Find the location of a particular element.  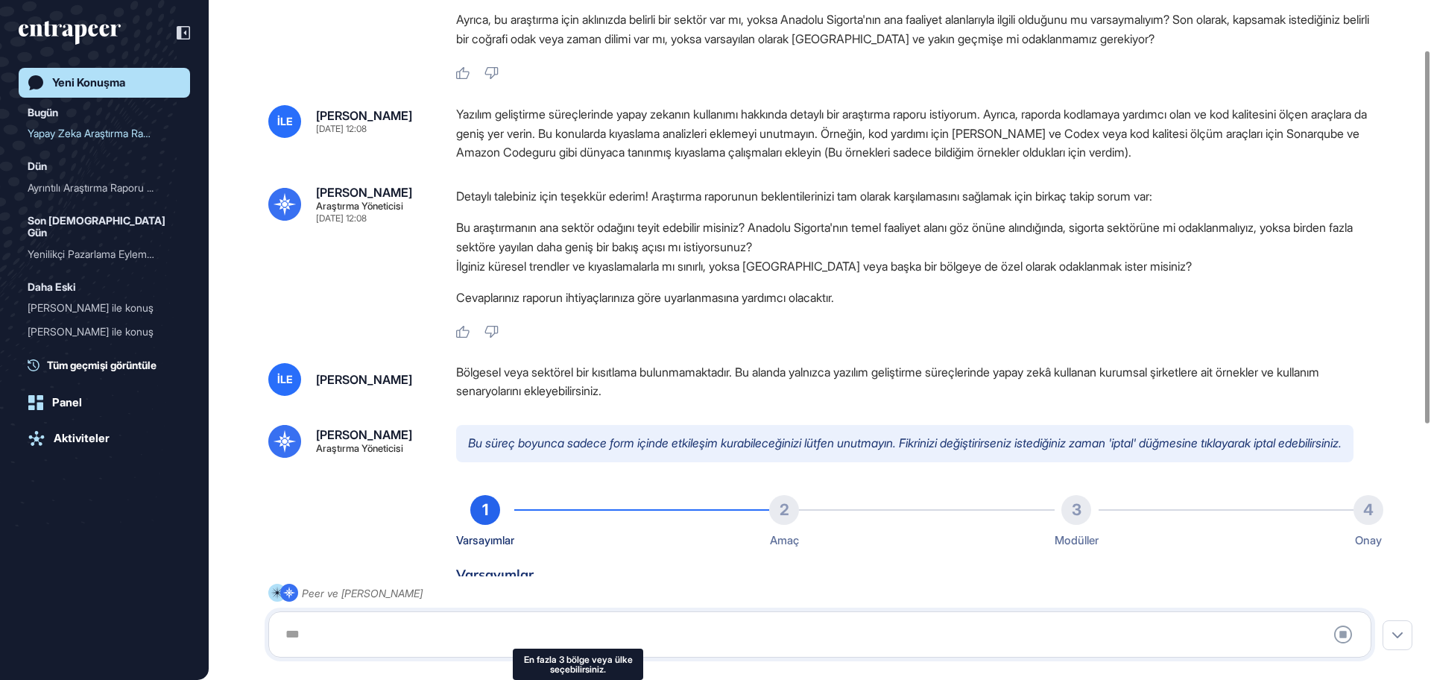

div: Modüller is located at coordinates (1077, 541).